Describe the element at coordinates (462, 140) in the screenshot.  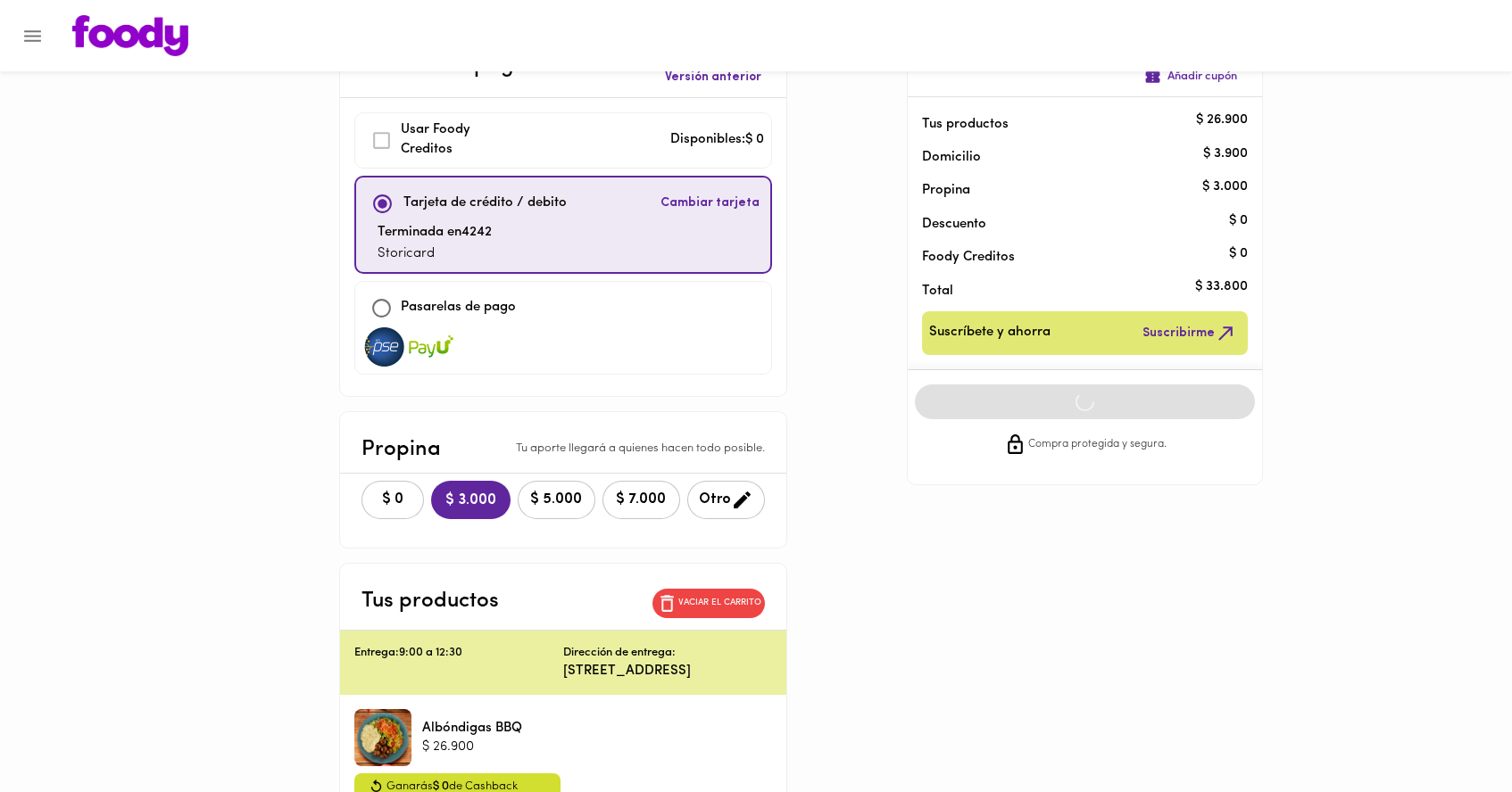
I see `p: Usar Foody Creditos` at that location.